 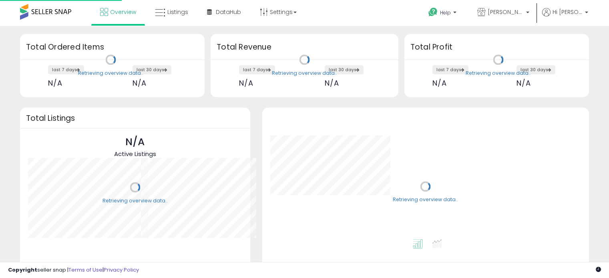 I want to click on i: Get Help, so click(x=433, y=12).